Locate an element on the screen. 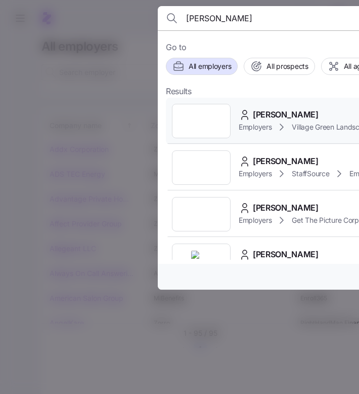  span: All prospects is located at coordinates (287, 66).